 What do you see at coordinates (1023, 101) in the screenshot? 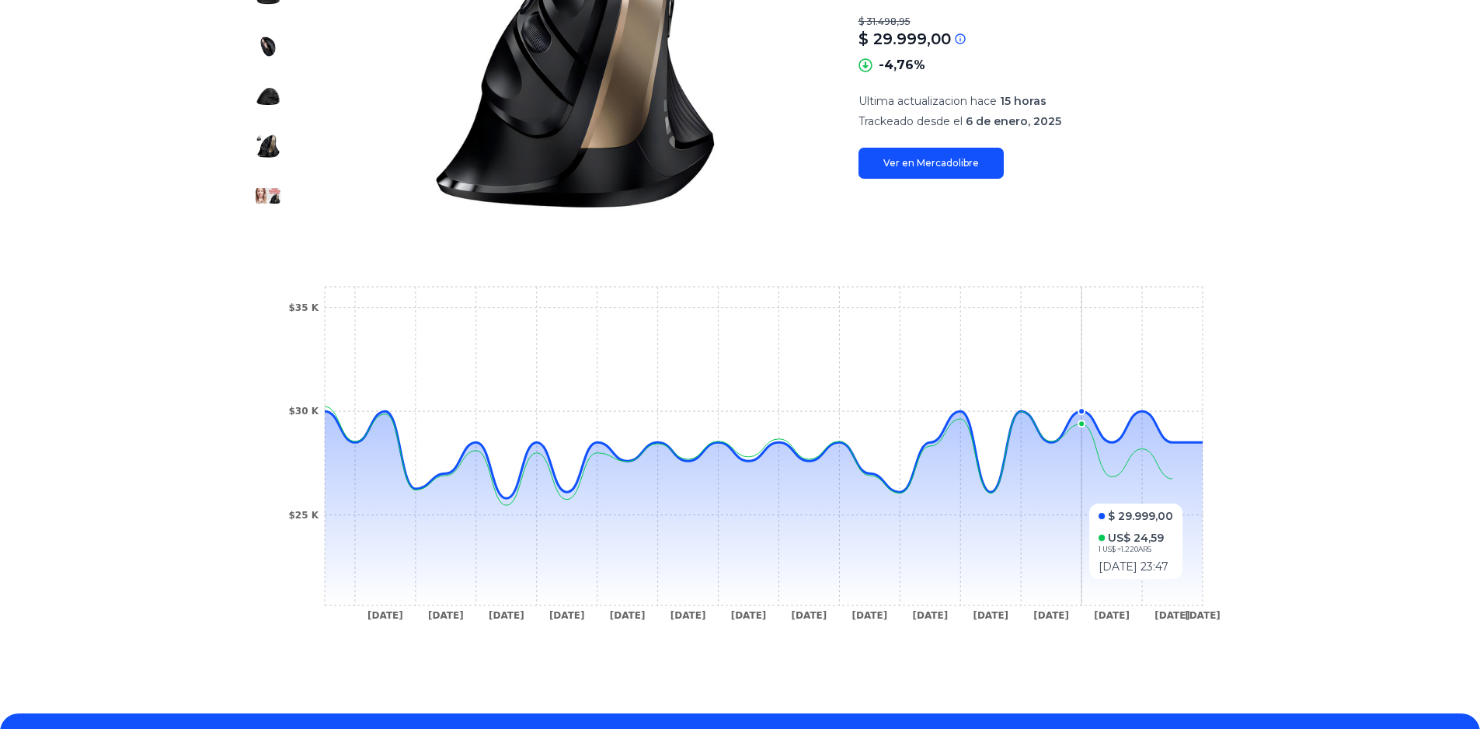
I see `span: 15 horas` at bounding box center [1023, 101].